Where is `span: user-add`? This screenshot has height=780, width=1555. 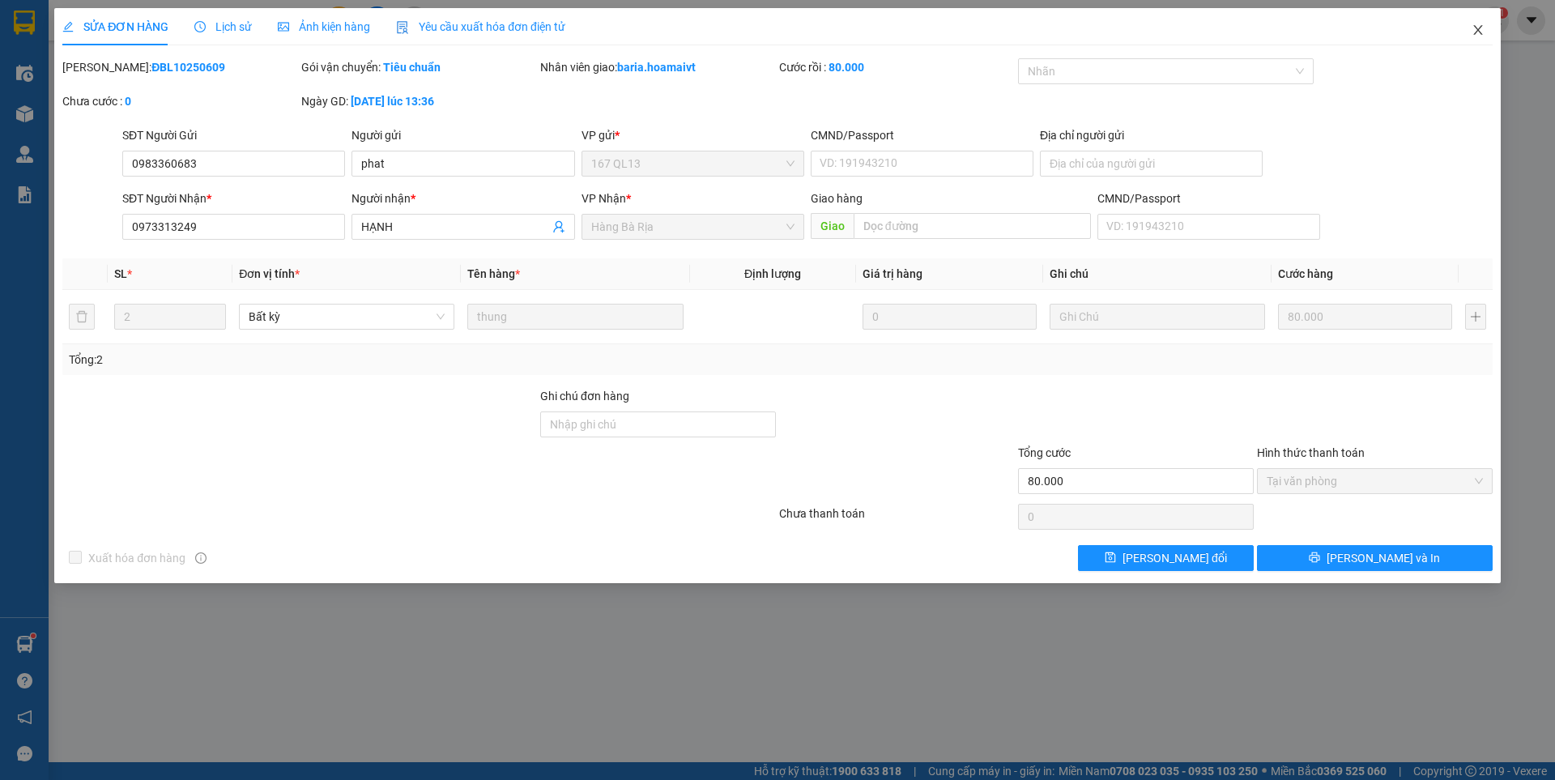 span: user-add is located at coordinates (559, 227).